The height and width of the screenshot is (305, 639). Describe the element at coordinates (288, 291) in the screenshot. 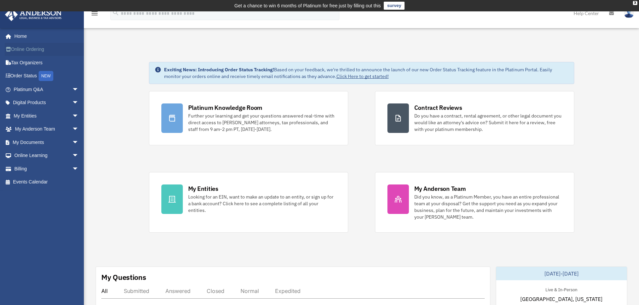

I see `div: Expedited` at that location.